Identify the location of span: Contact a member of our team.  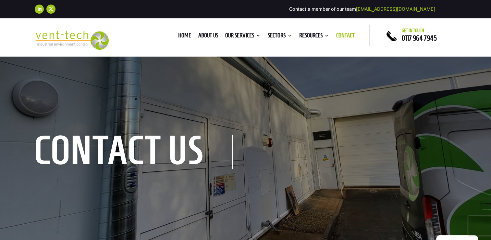
(362, 9).